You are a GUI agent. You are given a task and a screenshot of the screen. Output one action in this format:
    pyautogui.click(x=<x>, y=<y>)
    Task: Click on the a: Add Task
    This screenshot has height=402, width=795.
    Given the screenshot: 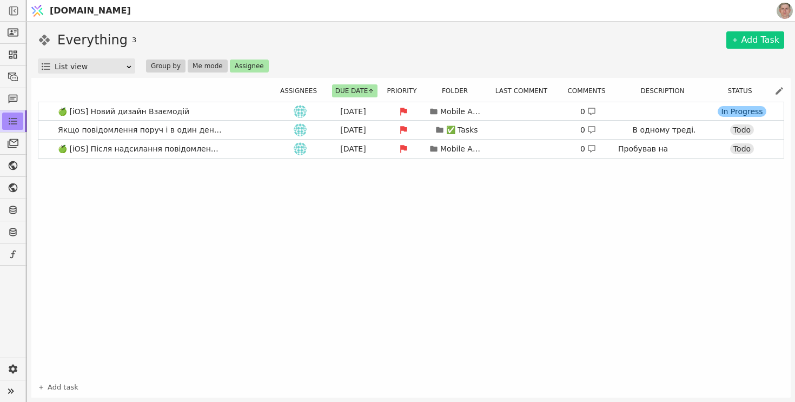 What is the action you would take?
    pyautogui.click(x=755, y=40)
    